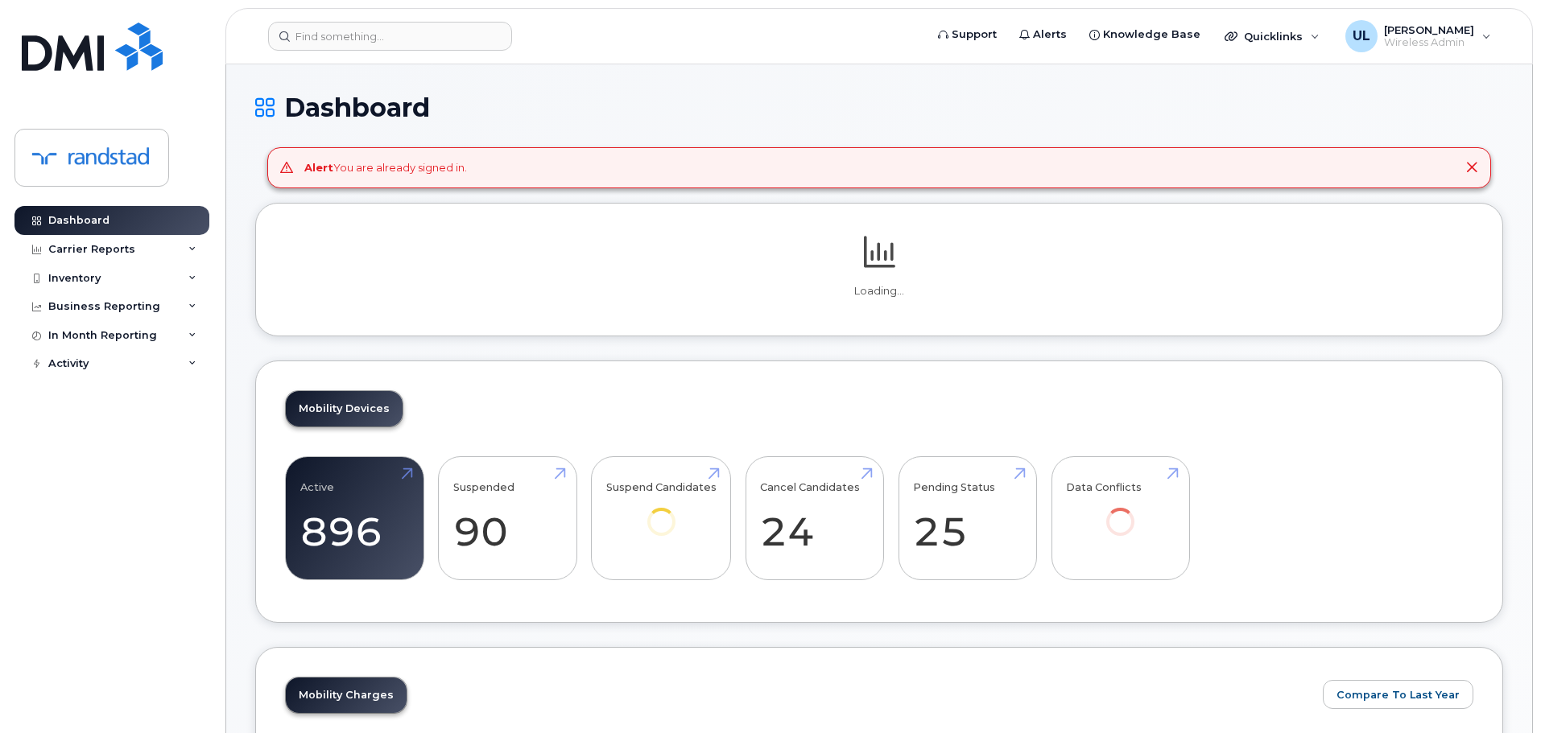 This screenshot has height=733, width=1541. Describe the element at coordinates (319, 167) in the screenshot. I see `strong: Alert` at that location.